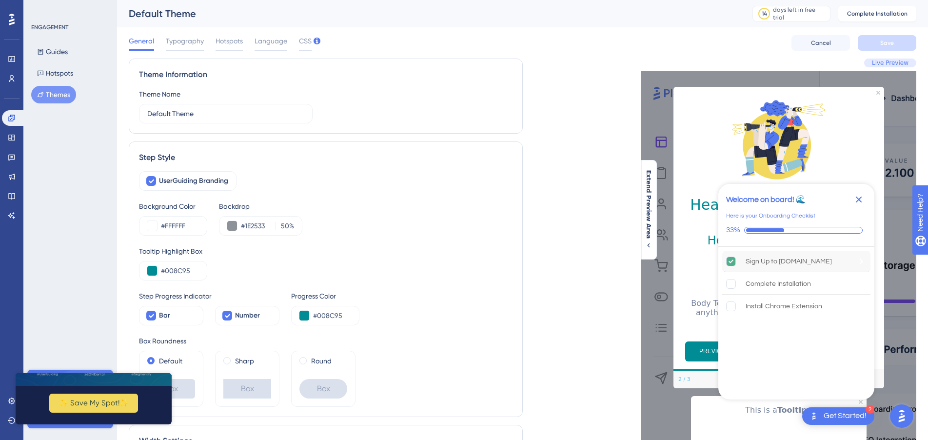 Image resolution: width=928 pixels, height=440 pixels. I want to click on div: days left in free trial, so click(800, 14).